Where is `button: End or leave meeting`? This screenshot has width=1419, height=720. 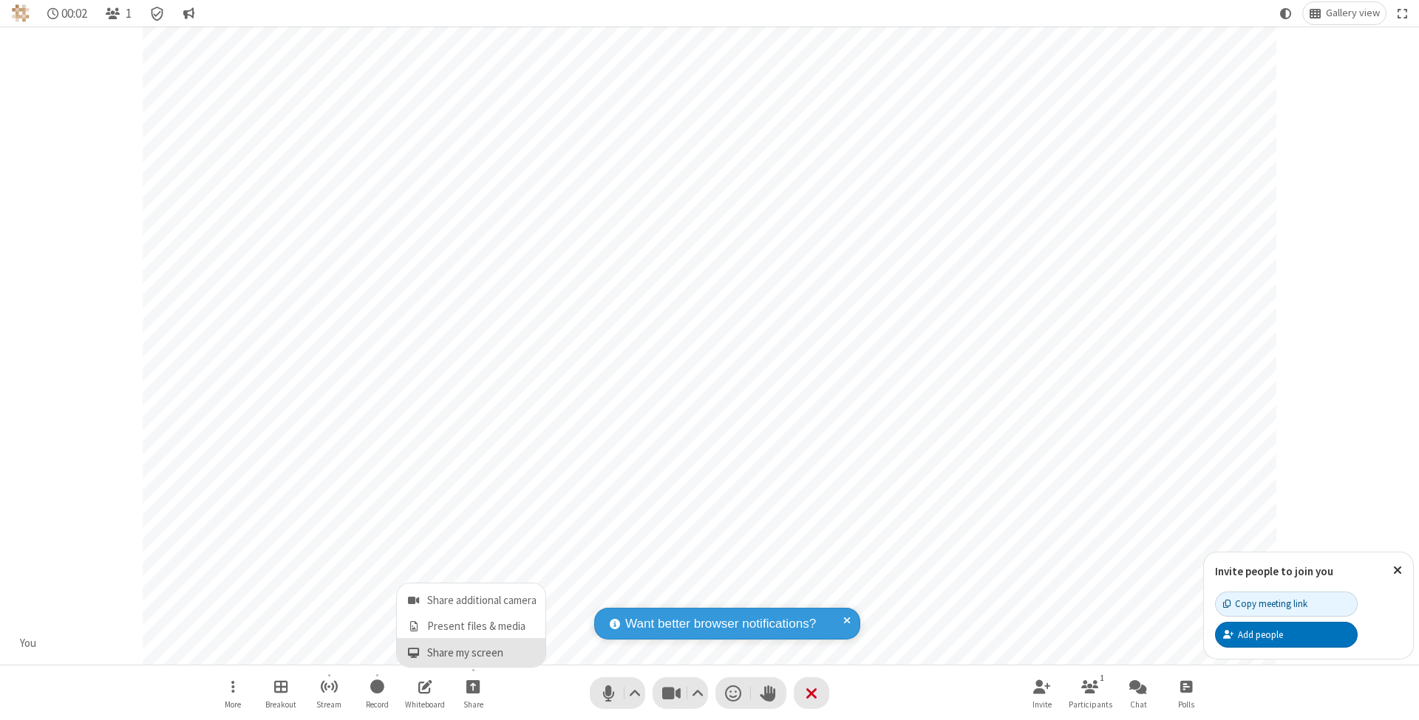
button: End or leave meeting is located at coordinates (811, 693).